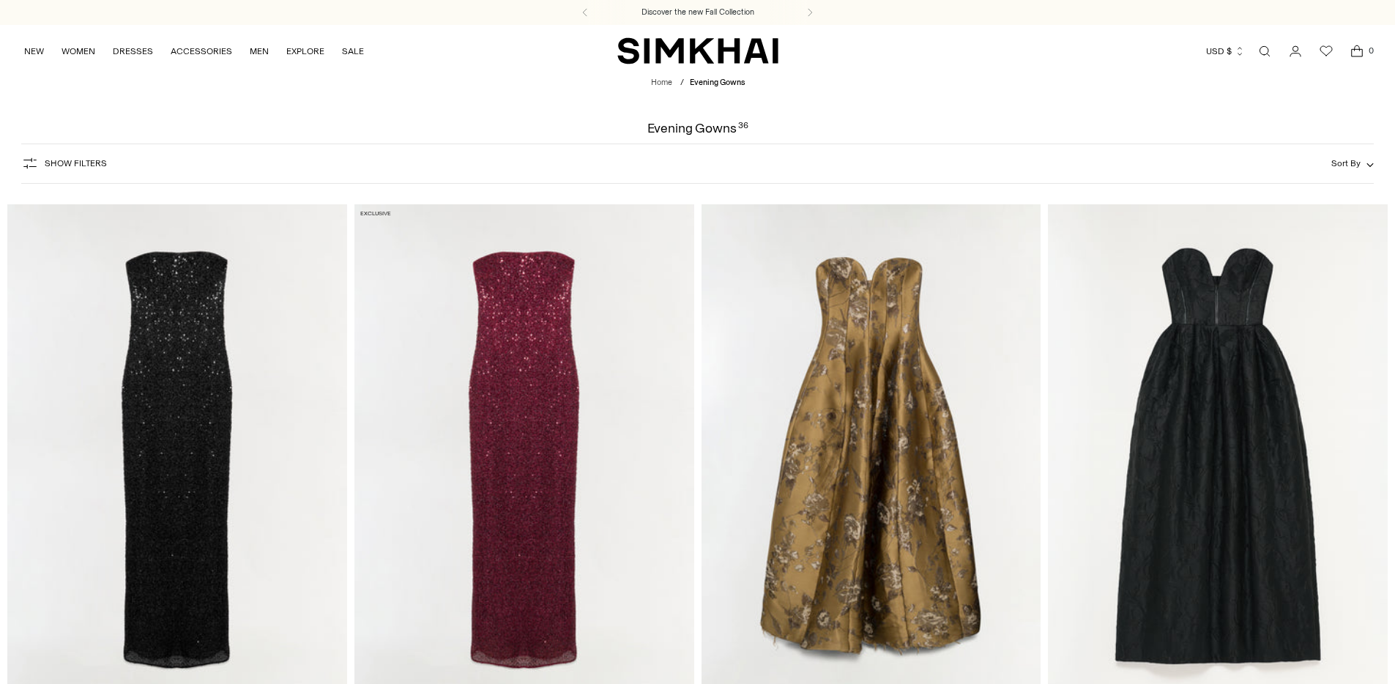 This screenshot has height=684, width=1395. I want to click on a: DRESSES, so click(133, 51).